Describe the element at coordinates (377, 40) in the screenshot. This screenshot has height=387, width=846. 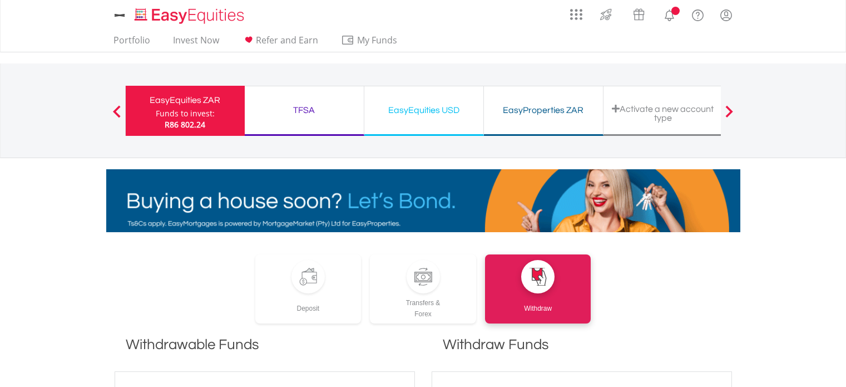
I see `span: My Funds` at that location.